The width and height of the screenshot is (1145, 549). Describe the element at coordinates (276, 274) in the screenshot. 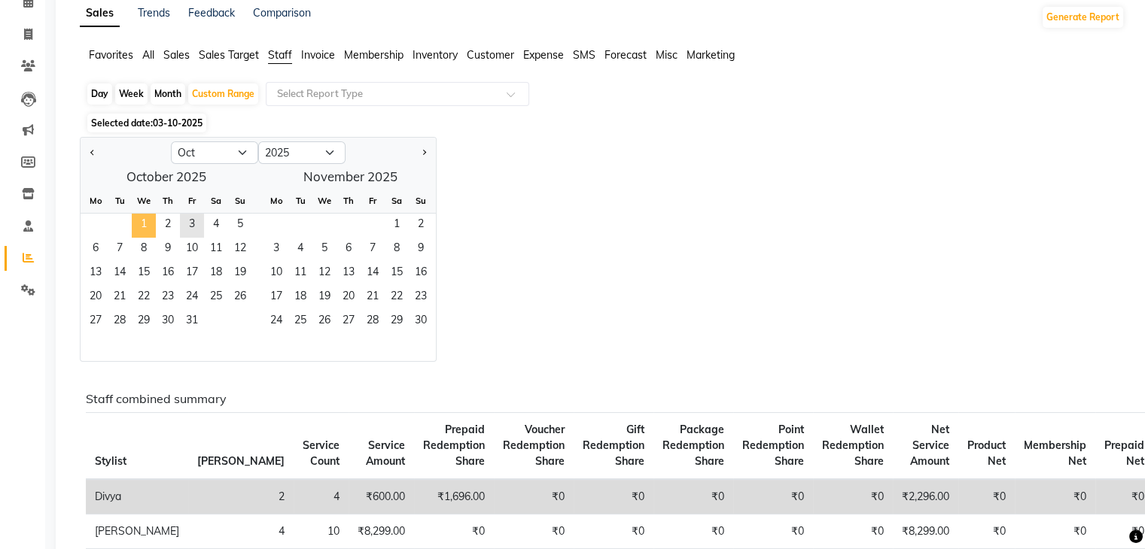

I see `span: 10` at that location.